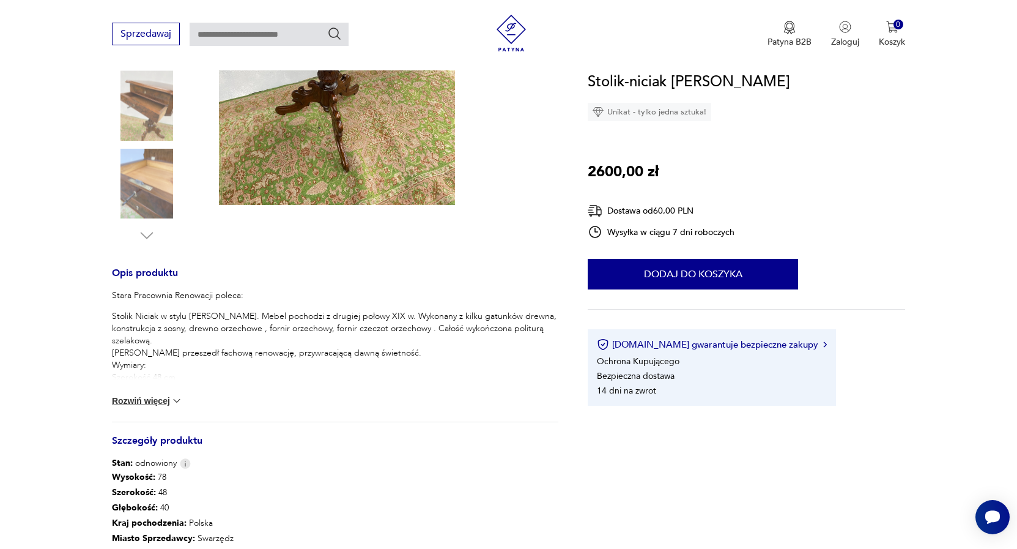 The width and height of the screenshot is (1017, 549). What do you see at coordinates (893, 27) in the screenshot?
I see `img: Ikona koszyka` at bounding box center [893, 27].